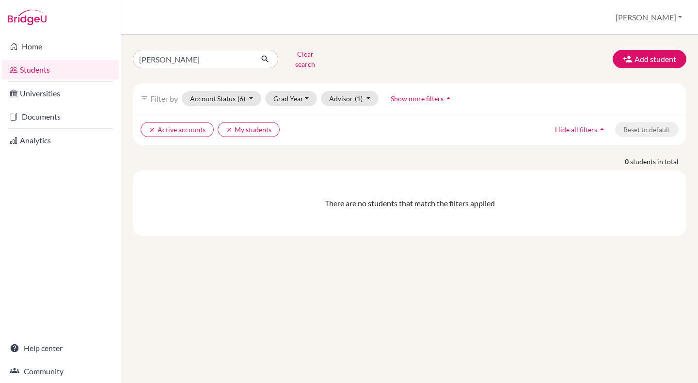 Image resolution: width=698 pixels, height=383 pixels. What do you see at coordinates (241, 98) in the screenshot?
I see `span: (6)` at bounding box center [241, 98].